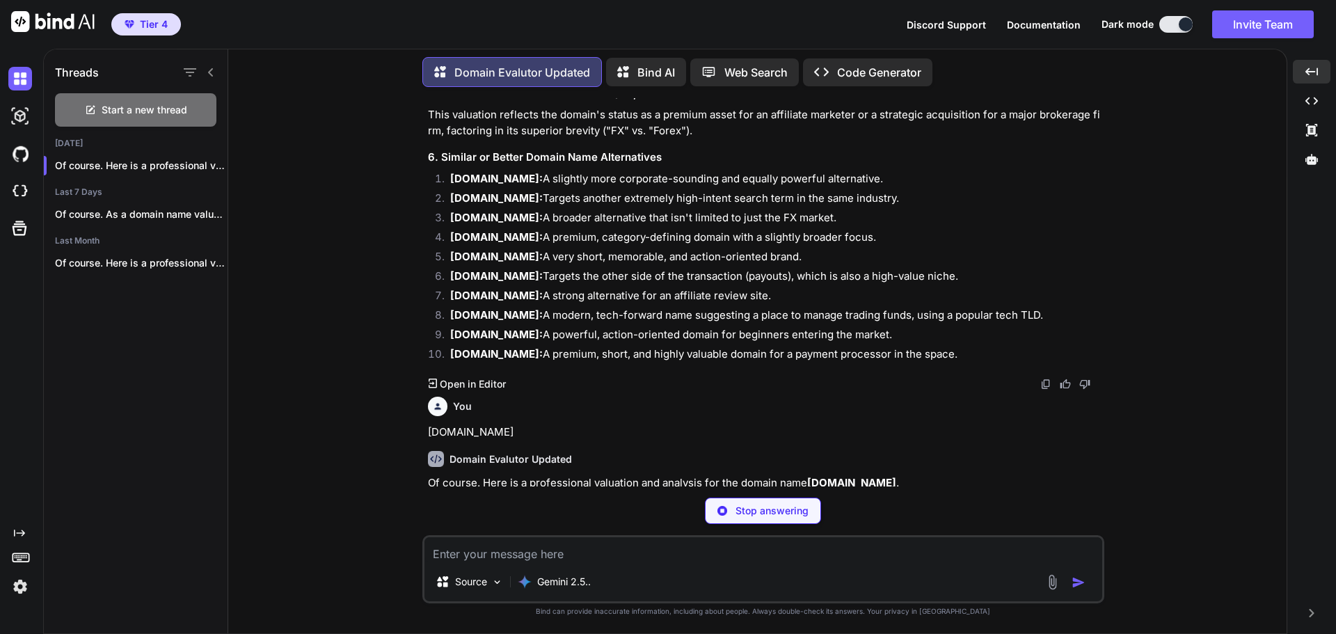 The height and width of the screenshot is (634, 1336). What do you see at coordinates (20, 79) in the screenshot?
I see `img: darkChat` at bounding box center [20, 79].